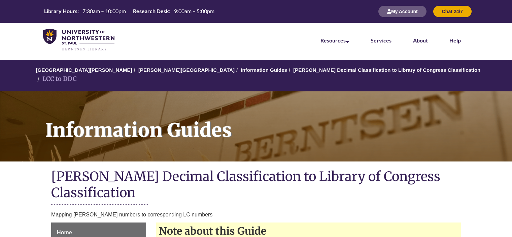 Image resolution: width=512 pixels, height=237 pixels. Describe the element at coordinates (402, 11) in the screenshot. I see `a: My Account` at that location.